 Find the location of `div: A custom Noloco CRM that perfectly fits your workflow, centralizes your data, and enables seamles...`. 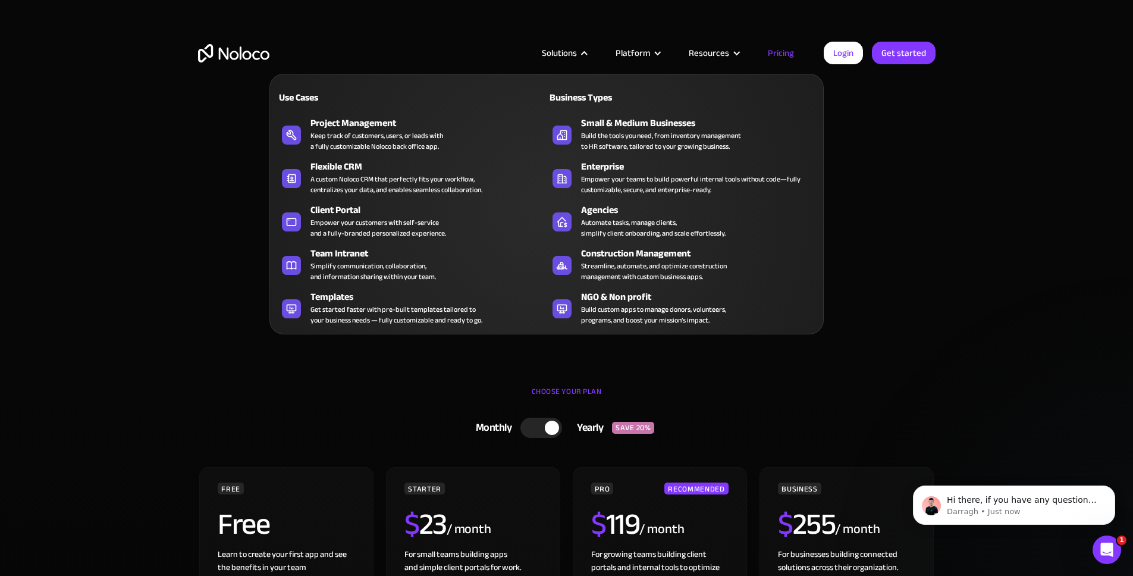

div: A custom Noloco CRM that perfectly fits your workflow, centralizes your data, and enables seamles... is located at coordinates (396, 184).